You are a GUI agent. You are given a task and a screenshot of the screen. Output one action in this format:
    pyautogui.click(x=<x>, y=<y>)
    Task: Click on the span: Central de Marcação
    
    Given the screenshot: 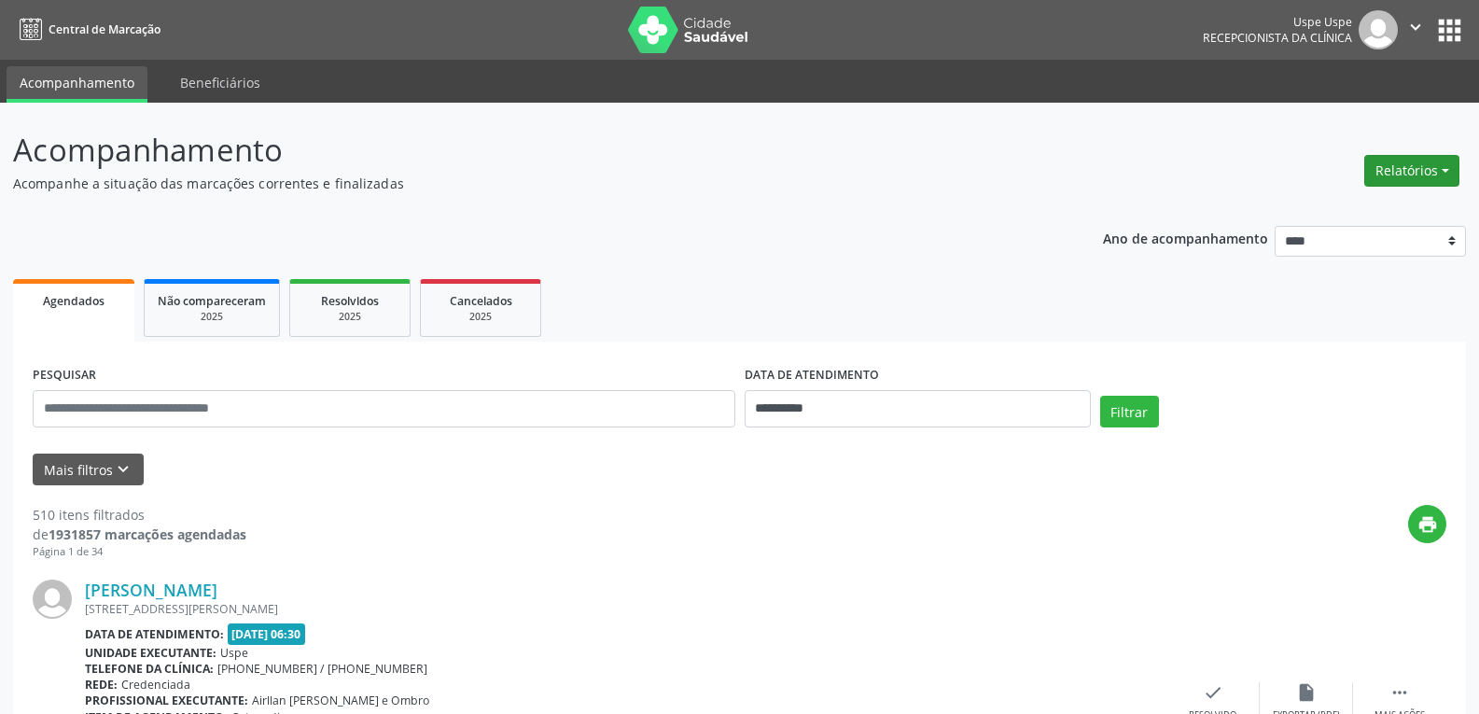 What is the action you would take?
    pyautogui.click(x=105, y=29)
    